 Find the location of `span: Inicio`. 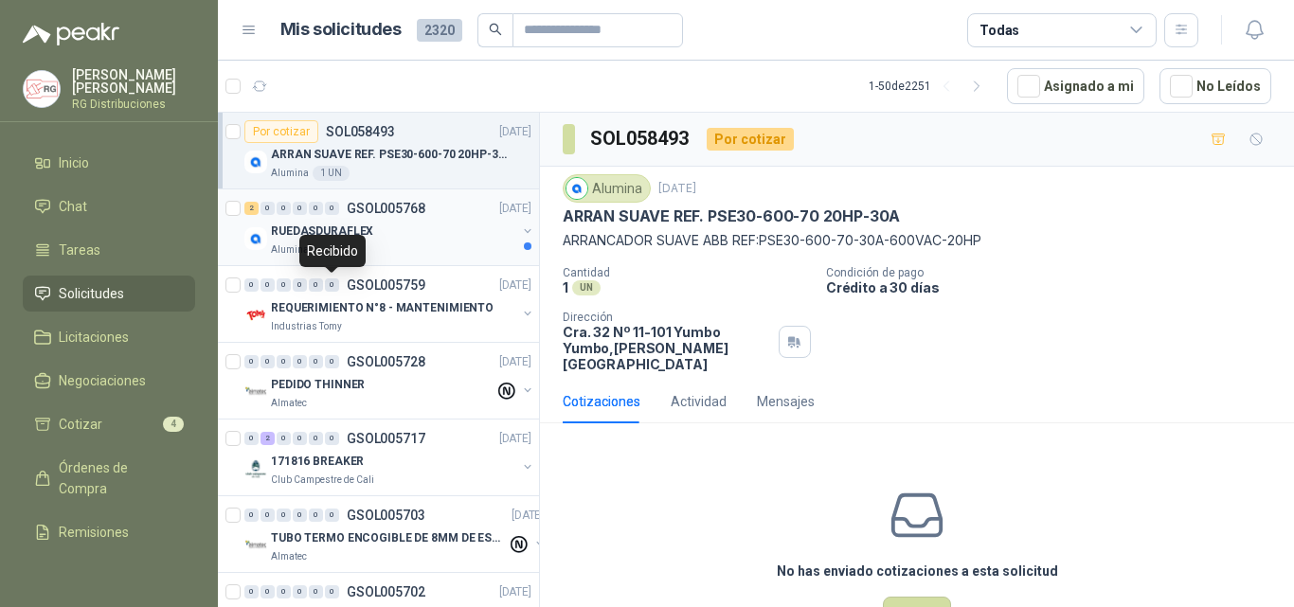

span: Inicio is located at coordinates (74, 163).